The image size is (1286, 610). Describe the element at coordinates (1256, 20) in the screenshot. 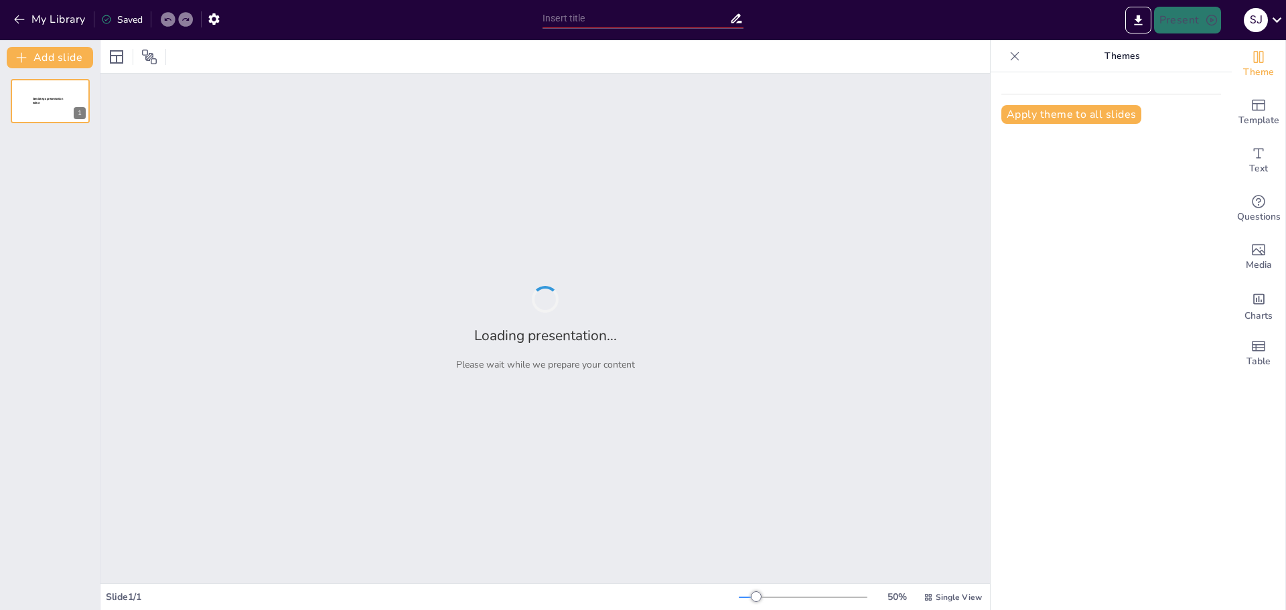

I see `button: S J` at that location.